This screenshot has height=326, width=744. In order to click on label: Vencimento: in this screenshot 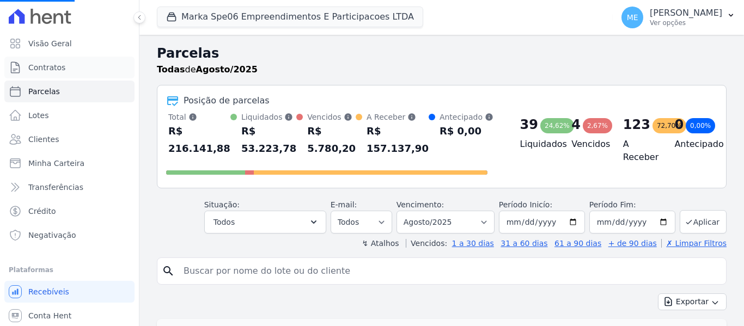, I will do `click(420, 205)`.